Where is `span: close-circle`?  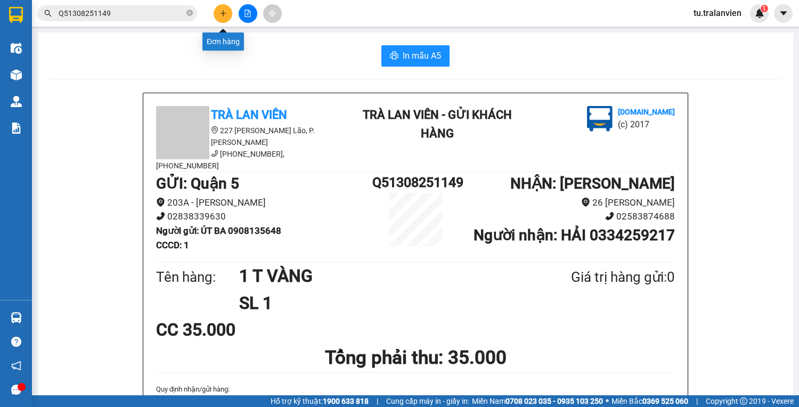
span: close-circle is located at coordinates (190, 13).